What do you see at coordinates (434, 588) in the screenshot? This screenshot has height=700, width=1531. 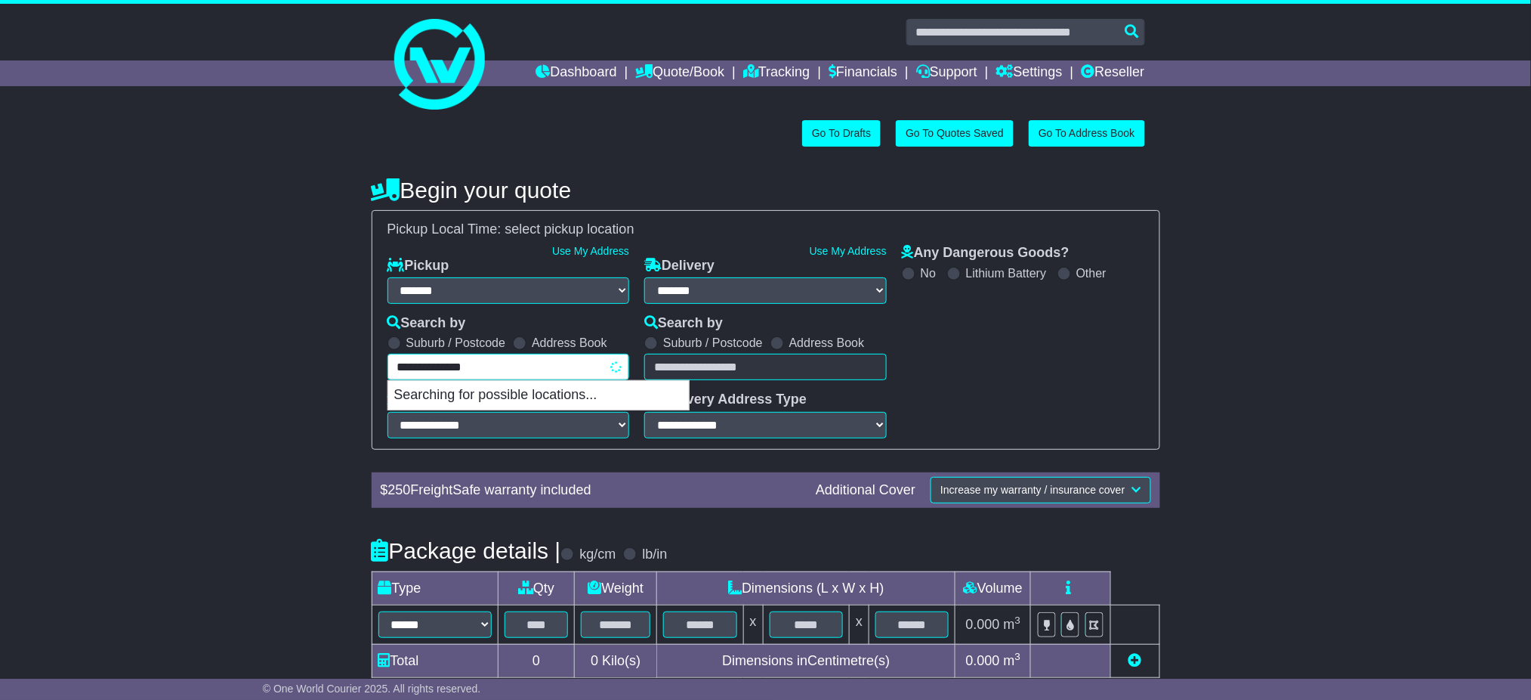 I see `td: Type` at bounding box center [434, 588].